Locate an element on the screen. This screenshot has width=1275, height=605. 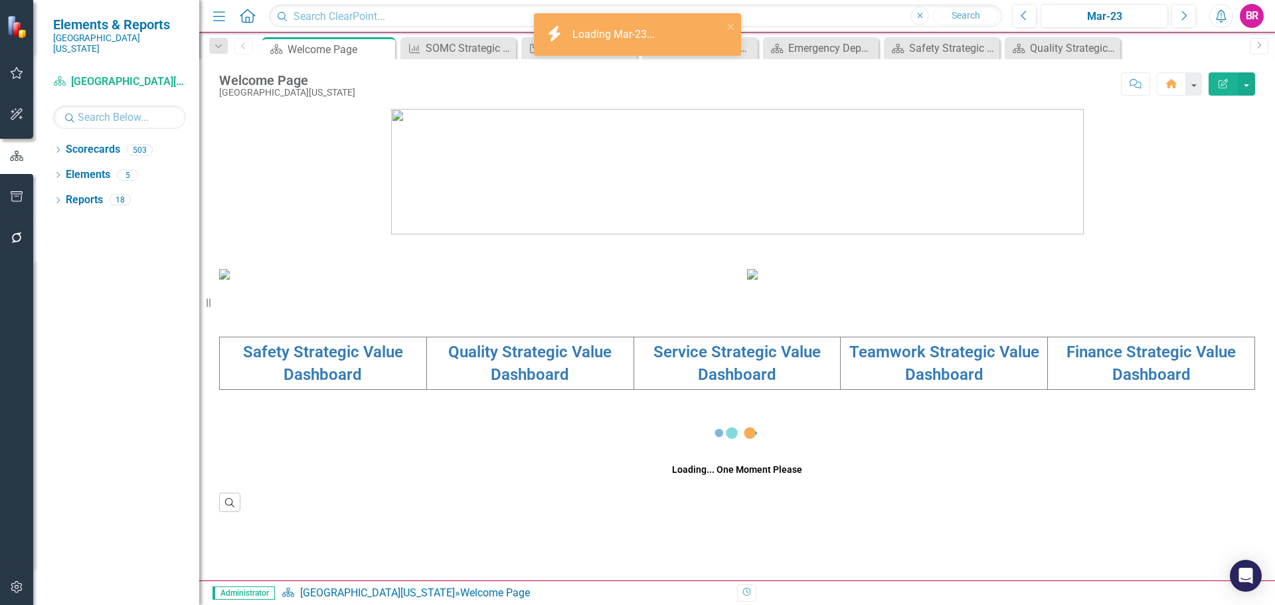
span: Administrator is located at coordinates (244, 593).